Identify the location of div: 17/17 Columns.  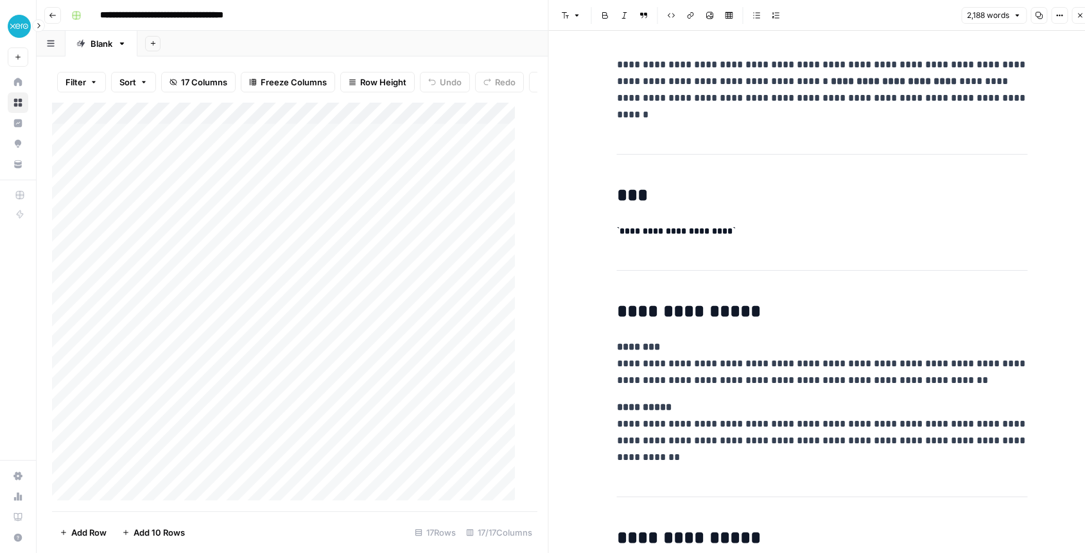
(499, 533).